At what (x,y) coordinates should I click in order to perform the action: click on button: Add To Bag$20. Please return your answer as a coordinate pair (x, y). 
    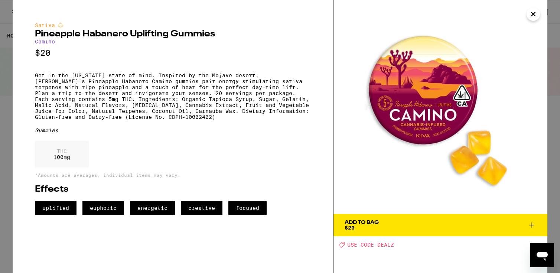
    Looking at the image, I should click on (441, 225).